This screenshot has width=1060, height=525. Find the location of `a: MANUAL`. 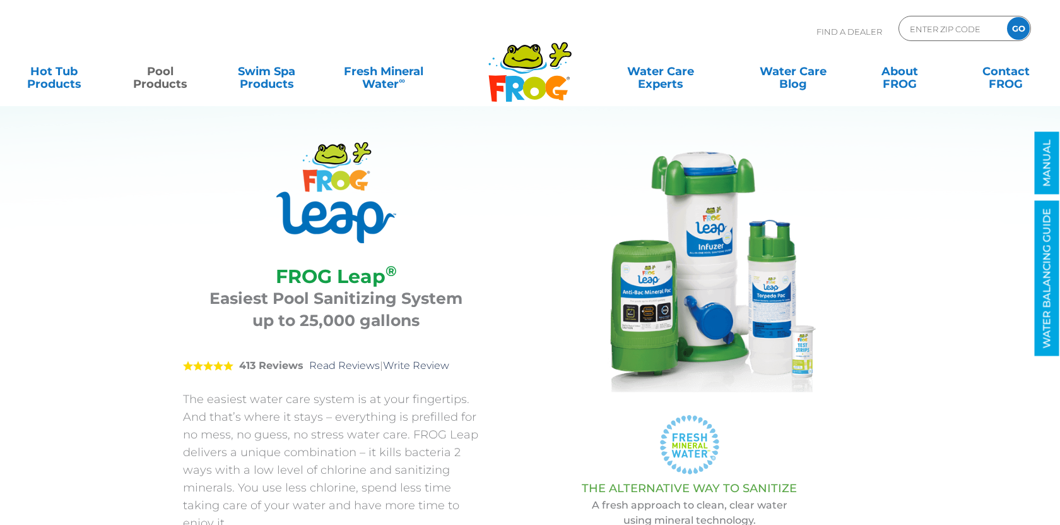

a: MANUAL is located at coordinates (1047, 163).